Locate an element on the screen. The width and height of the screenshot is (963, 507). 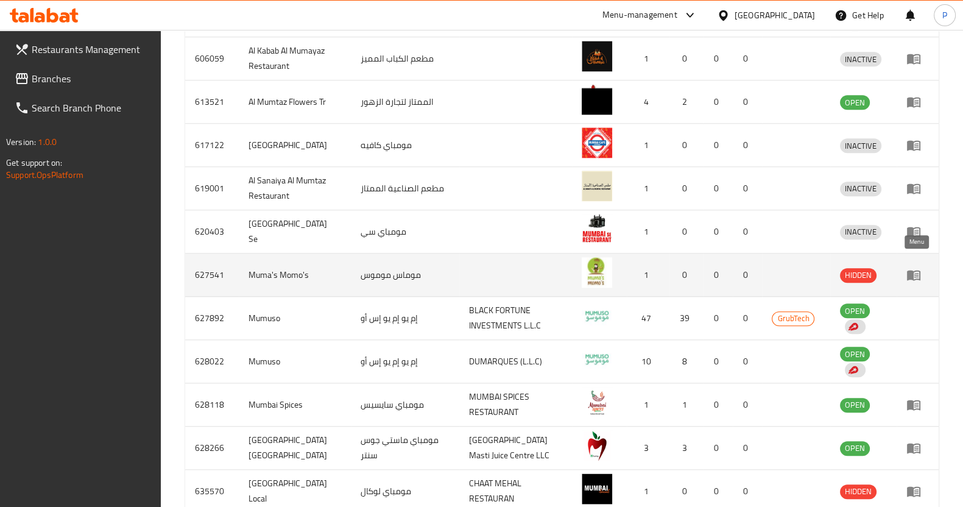
img: Mumbai Spices is located at coordinates (597, 402).